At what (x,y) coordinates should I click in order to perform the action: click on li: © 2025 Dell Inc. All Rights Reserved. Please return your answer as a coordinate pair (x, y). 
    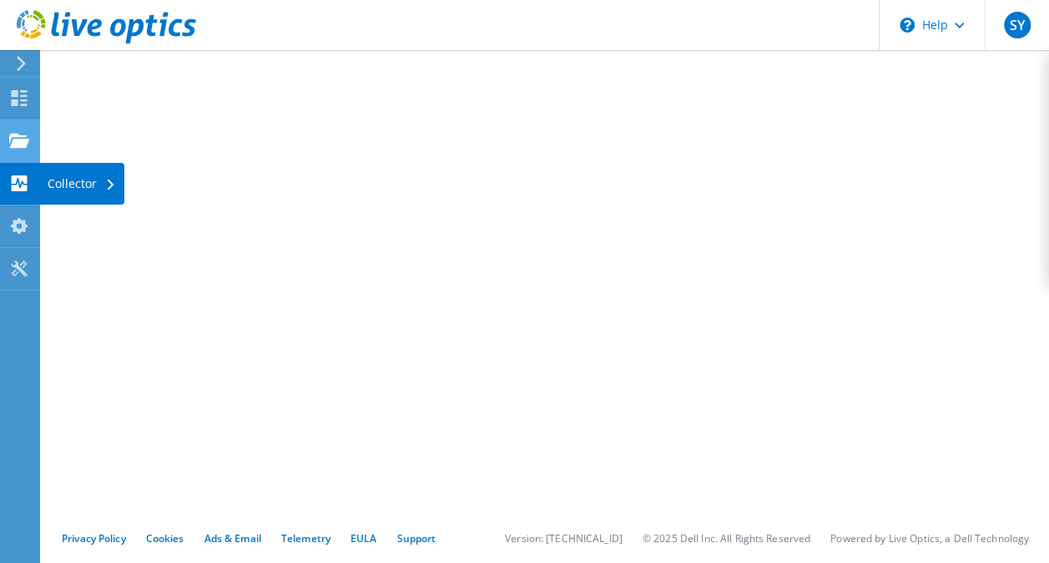
    Looking at the image, I should click on (726, 537).